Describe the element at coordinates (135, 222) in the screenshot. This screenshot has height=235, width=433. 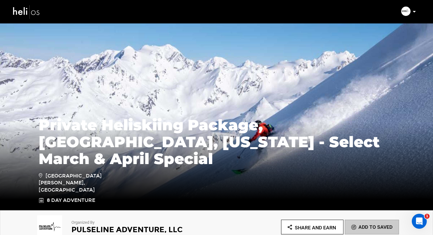
I see `p: Organized By` at that location.